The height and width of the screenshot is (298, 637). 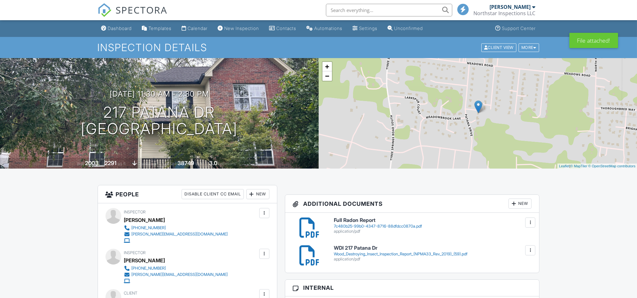 I want to click on div: 7c480b25-99b0-4347-8716-88dfdcc0870a.pdf, so click(x=433, y=227).